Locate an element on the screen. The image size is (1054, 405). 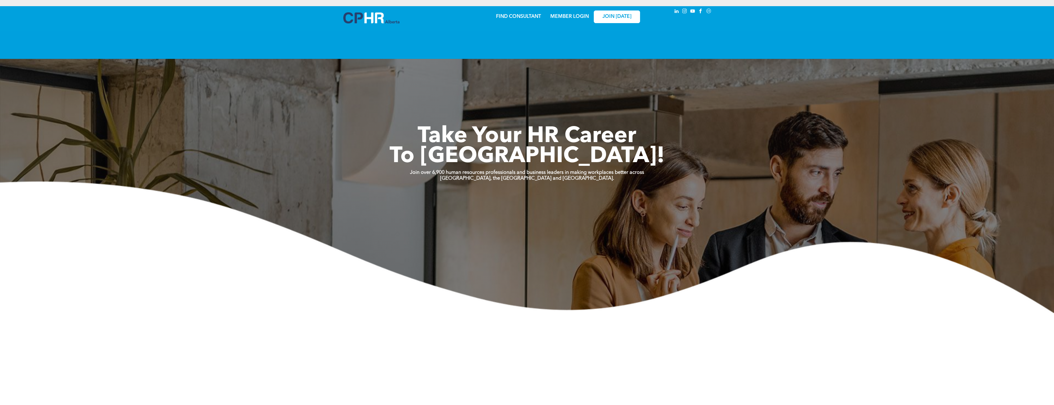
img: A blue and white logo for cp alberta is located at coordinates (372, 18).